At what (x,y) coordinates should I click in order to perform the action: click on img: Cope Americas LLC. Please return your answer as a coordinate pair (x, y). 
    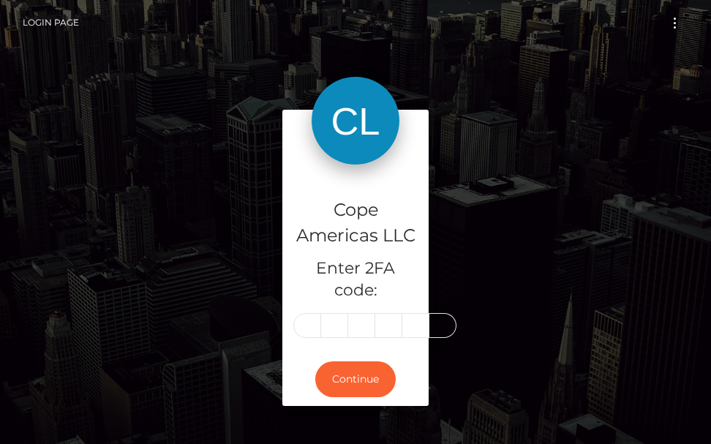
    Looking at the image, I should click on (356, 121).